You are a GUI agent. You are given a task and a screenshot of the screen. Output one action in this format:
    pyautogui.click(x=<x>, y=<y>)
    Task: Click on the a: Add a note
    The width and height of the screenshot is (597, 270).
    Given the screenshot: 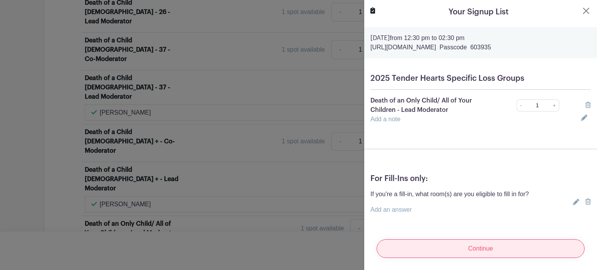 What is the action you would take?
    pyautogui.click(x=385, y=119)
    